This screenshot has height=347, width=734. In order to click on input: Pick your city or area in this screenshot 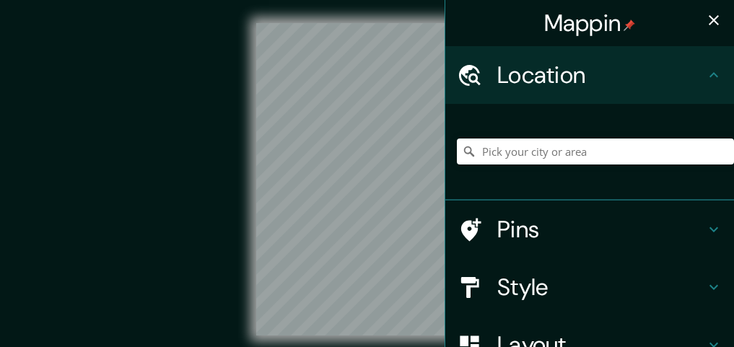, I will do `click(595, 152)`.